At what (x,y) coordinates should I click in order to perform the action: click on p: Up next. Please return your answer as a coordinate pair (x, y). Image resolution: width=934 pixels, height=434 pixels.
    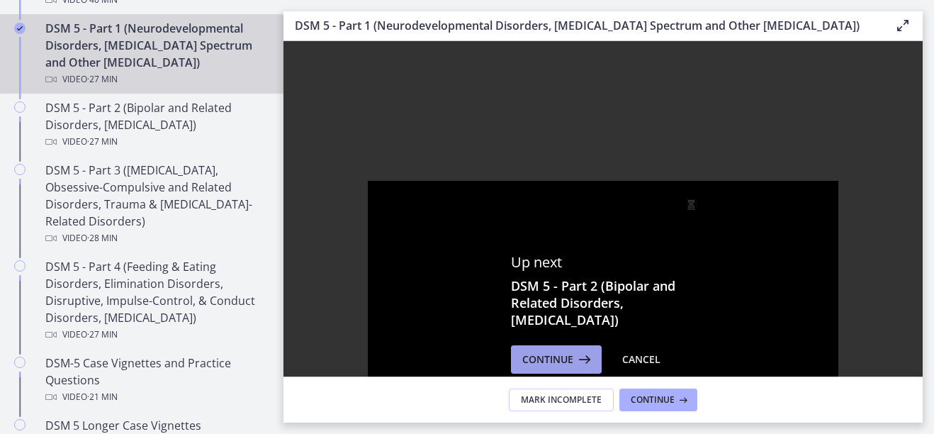
    Looking at the image, I should click on (603, 262).